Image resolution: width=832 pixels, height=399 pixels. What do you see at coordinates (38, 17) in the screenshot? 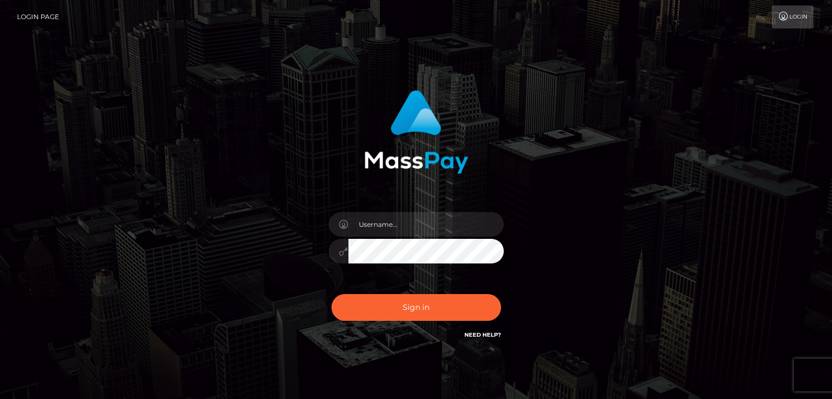
I see `a: Login Page` at bounding box center [38, 17].